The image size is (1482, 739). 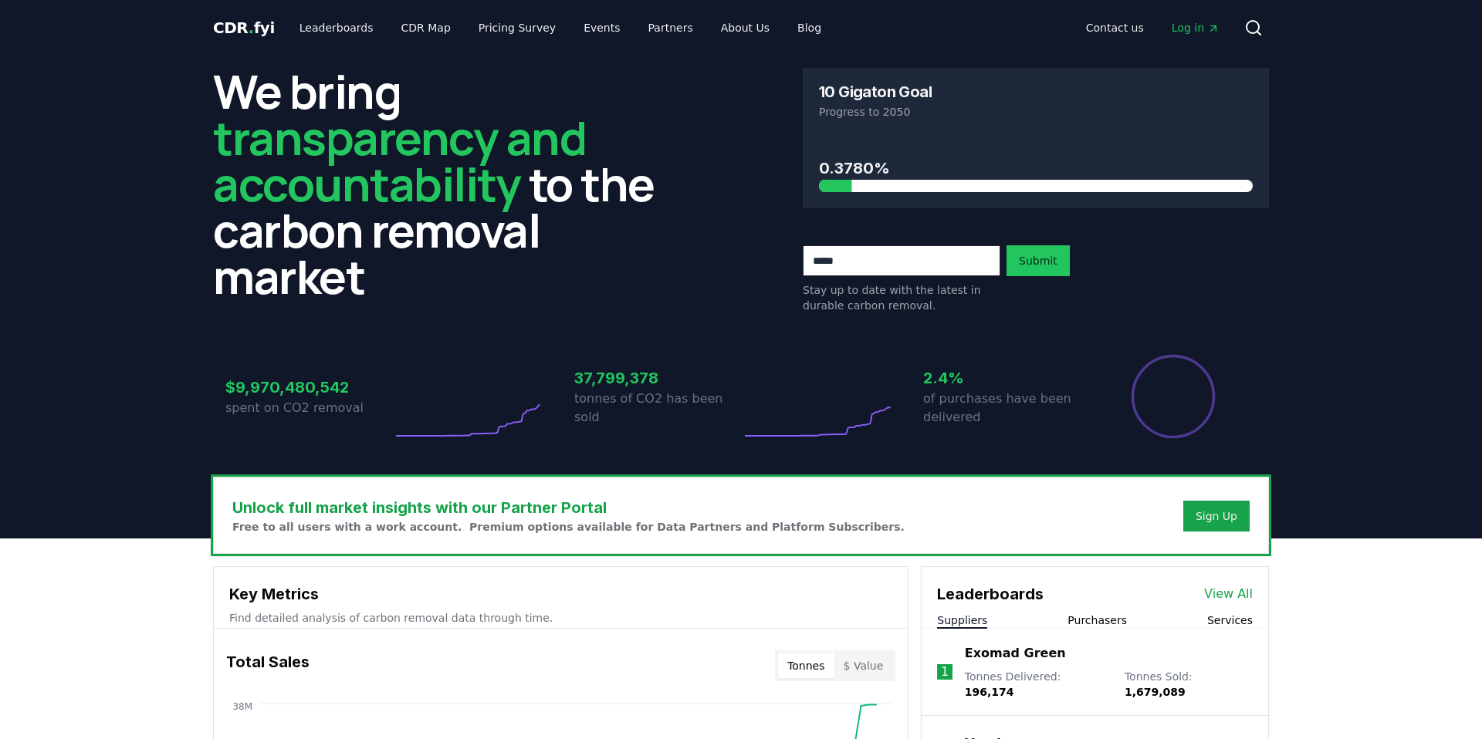 I want to click on a: CDR Map, so click(x=426, y=28).